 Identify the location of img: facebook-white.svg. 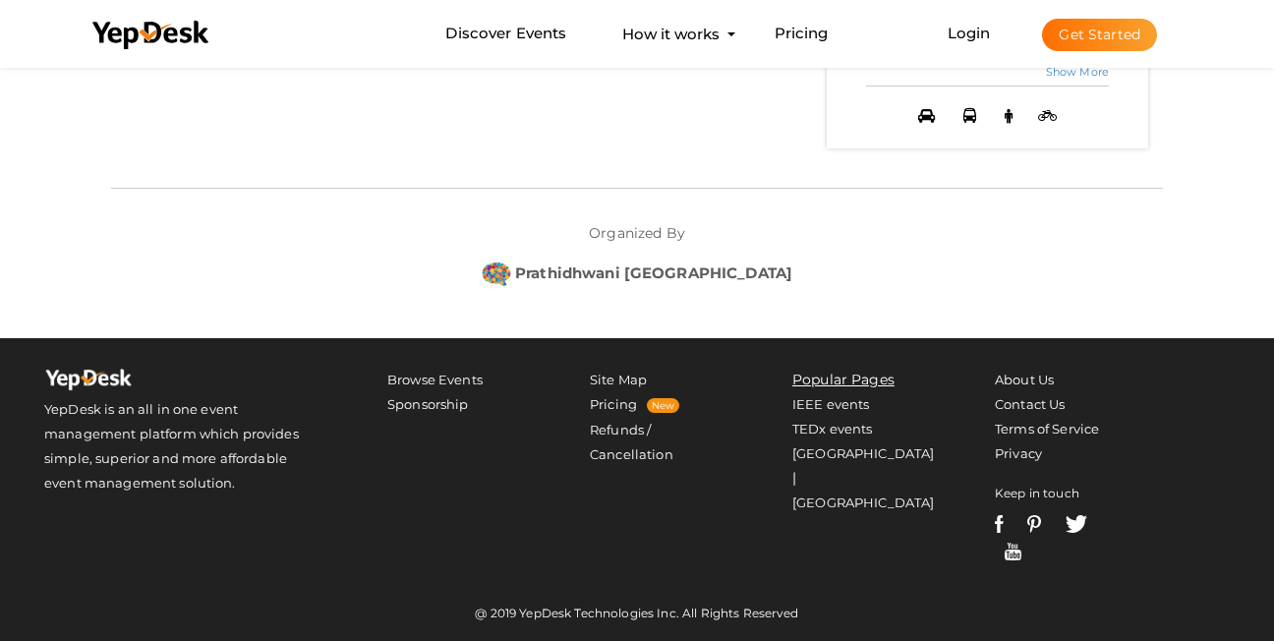
(998, 524).